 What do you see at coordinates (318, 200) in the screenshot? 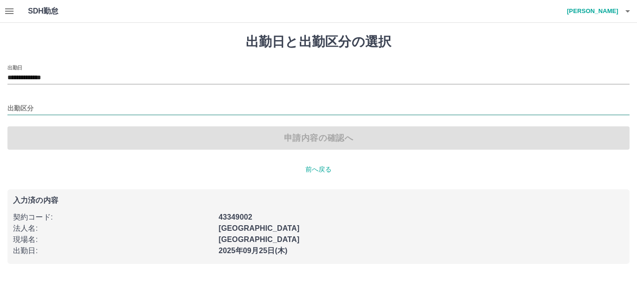
I see `p: 入力済の内容` at bounding box center [318, 200].